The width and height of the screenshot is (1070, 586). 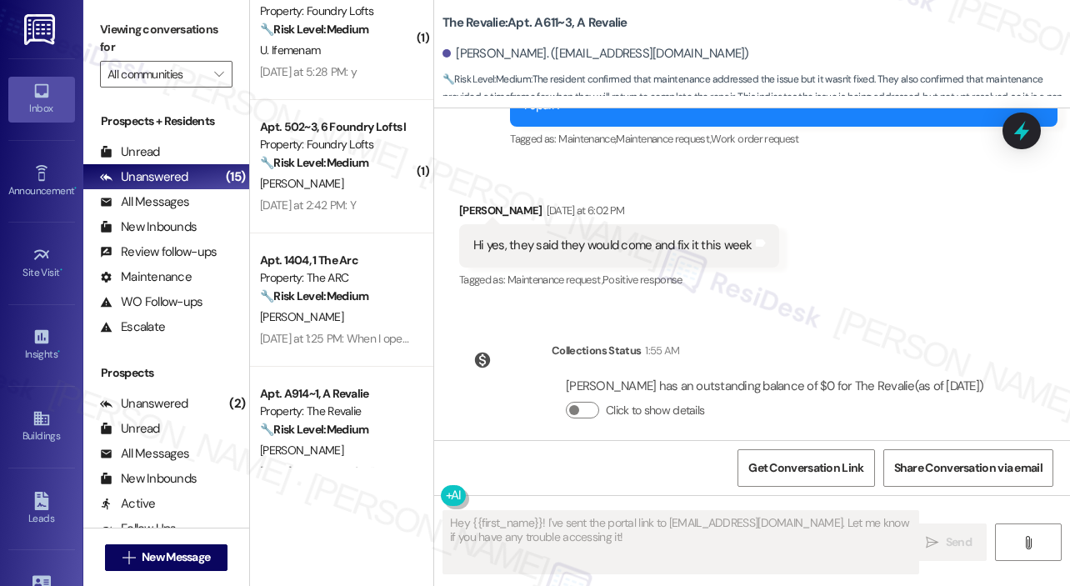 I want to click on button: Get Conversation Link, so click(x=806, y=468).